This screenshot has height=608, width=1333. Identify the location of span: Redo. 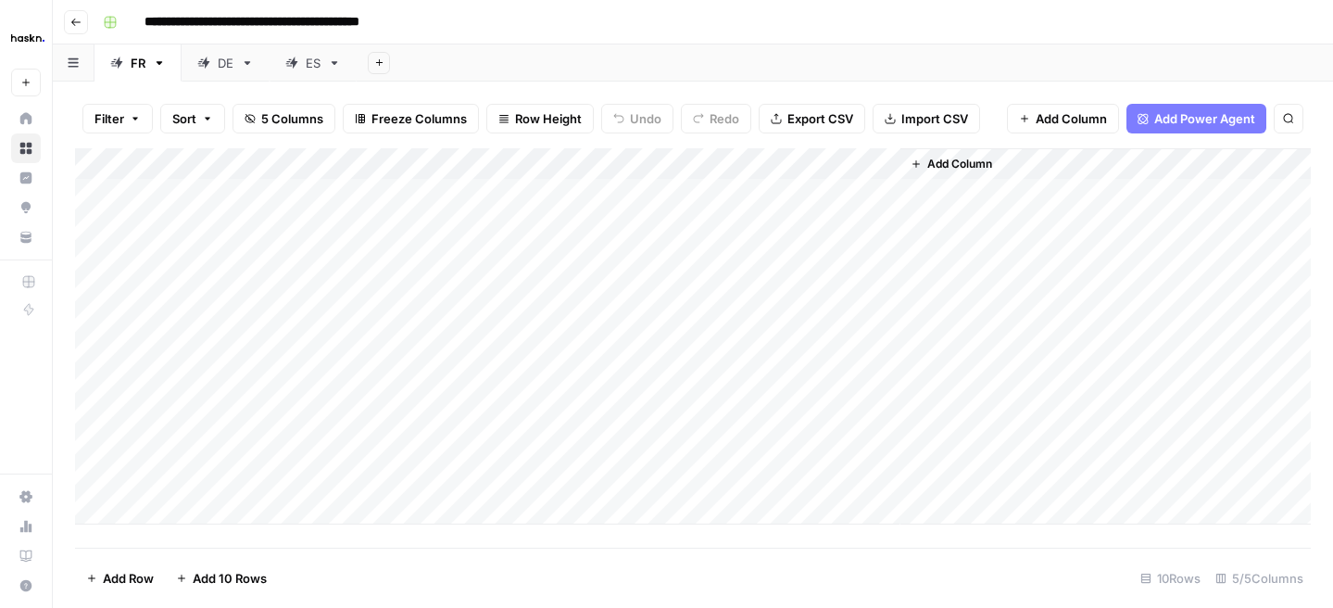
(725, 119).